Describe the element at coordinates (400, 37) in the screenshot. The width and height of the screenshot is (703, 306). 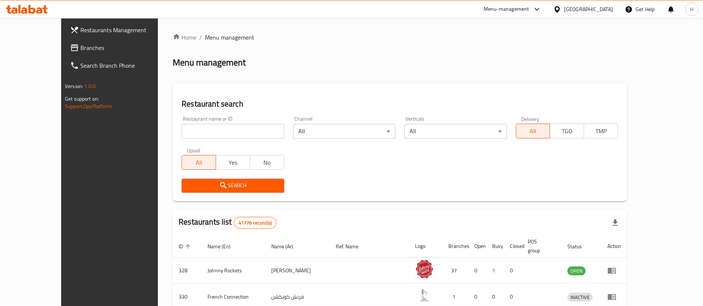
I see `nav: breadcrumb` at that location.